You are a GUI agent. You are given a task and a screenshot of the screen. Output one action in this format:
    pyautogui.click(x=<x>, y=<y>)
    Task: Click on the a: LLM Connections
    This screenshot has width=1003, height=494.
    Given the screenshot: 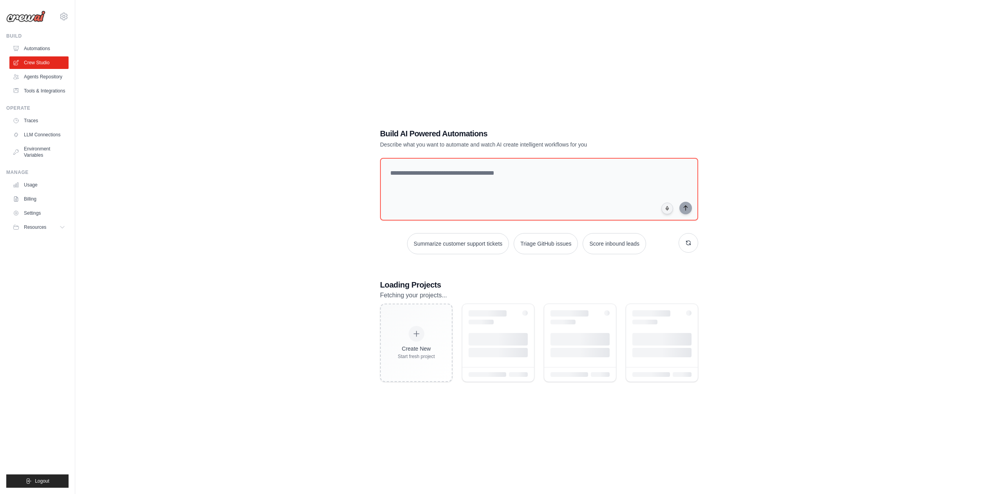 What is the action you would take?
    pyautogui.click(x=39, y=135)
    